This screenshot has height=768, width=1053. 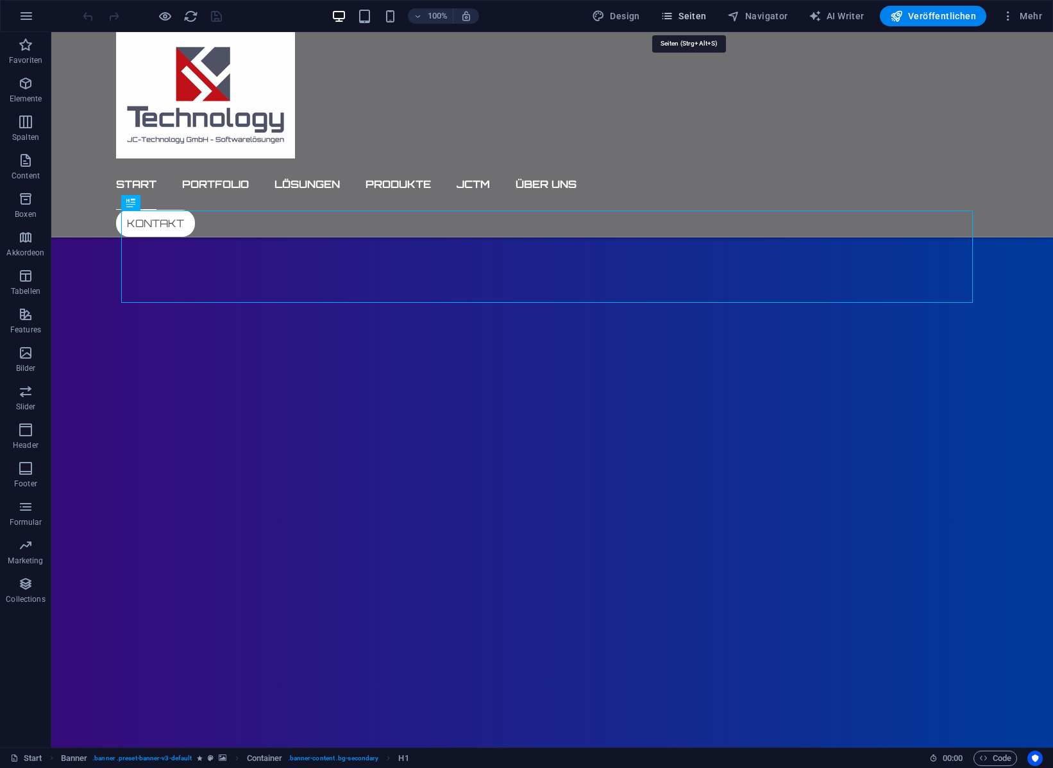 I want to click on p: Footer, so click(x=26, y=484).